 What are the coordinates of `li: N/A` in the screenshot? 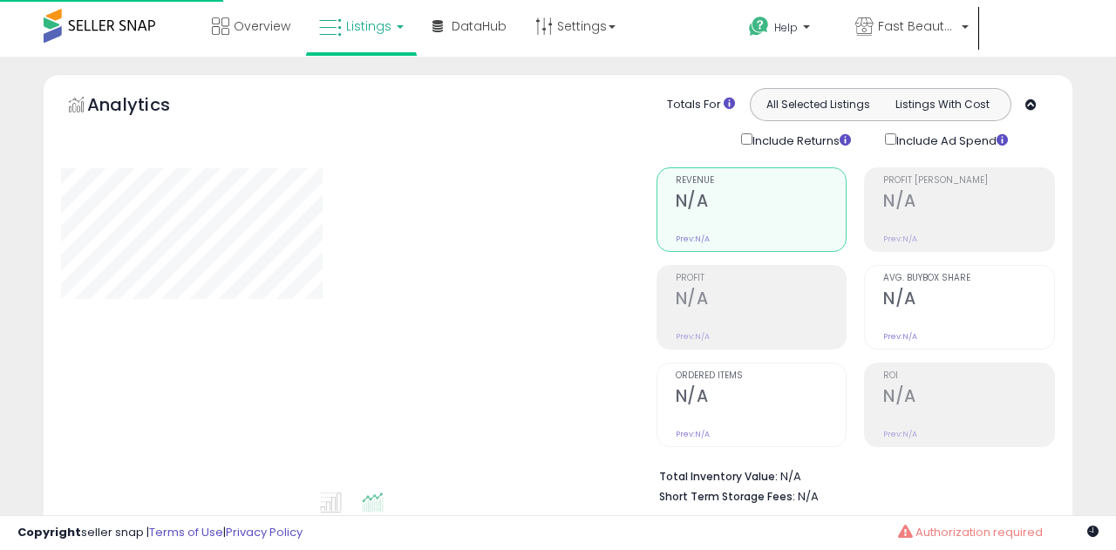 It's located at (851, 475).